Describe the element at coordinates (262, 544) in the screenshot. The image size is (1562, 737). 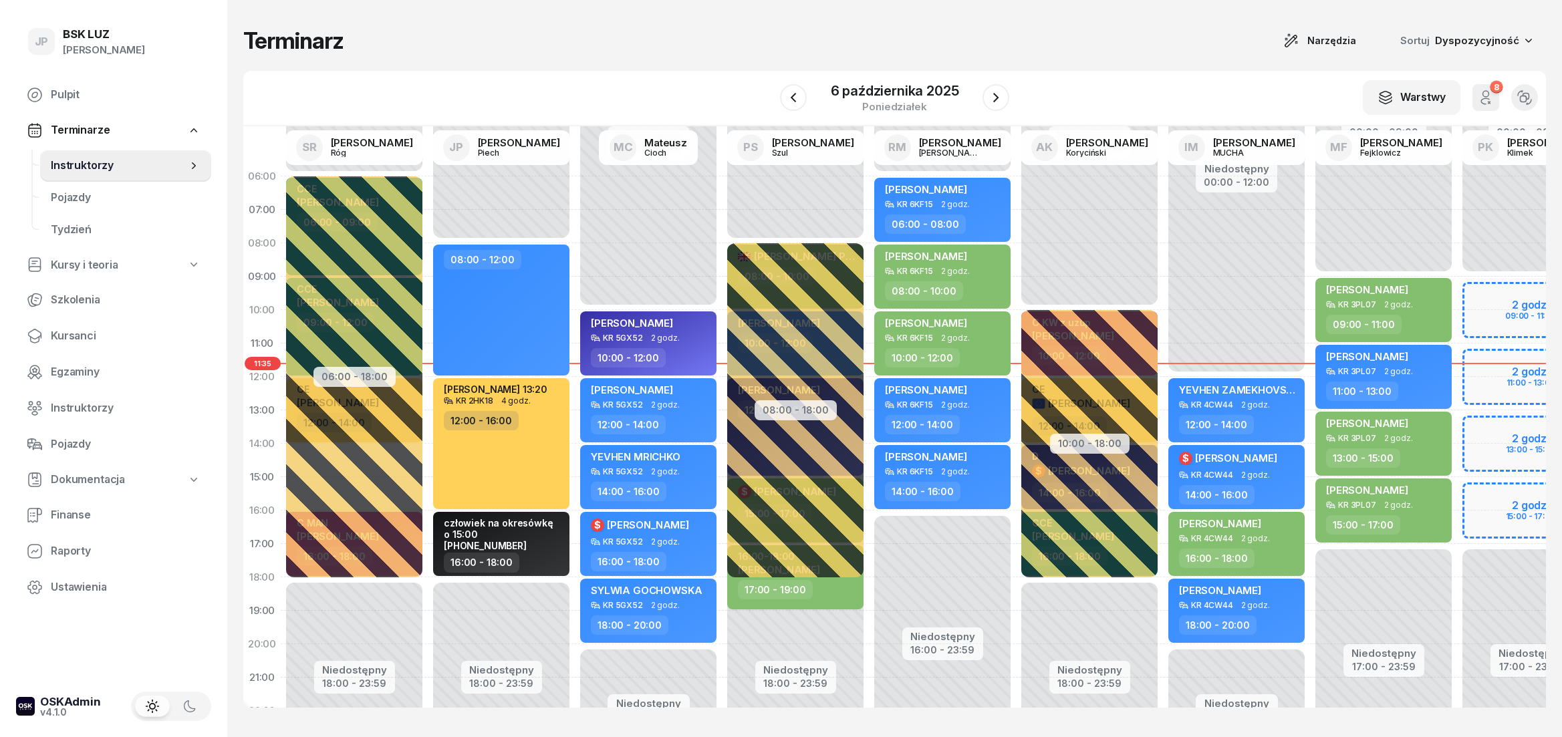
I see `div: 17:00` at that location.